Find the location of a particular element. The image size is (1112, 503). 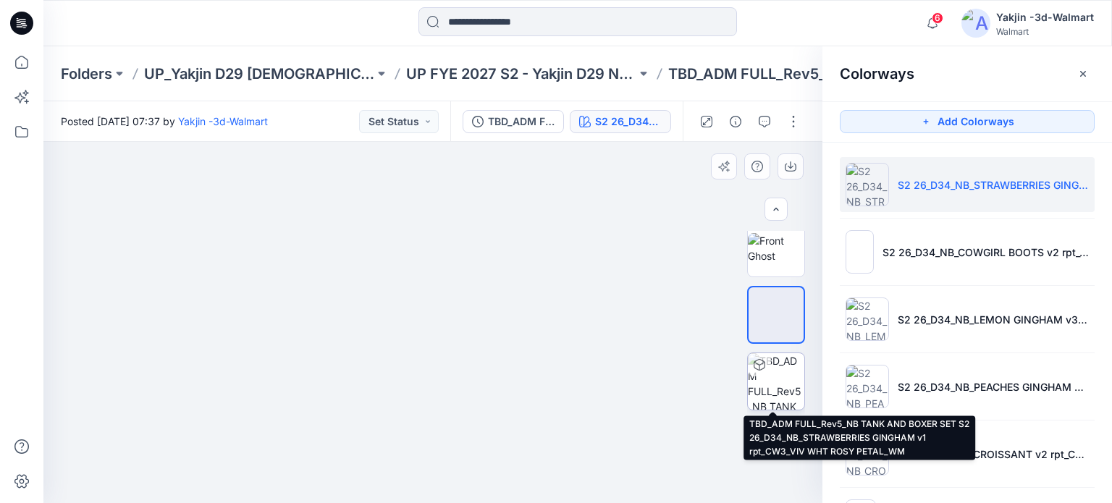

img: S2 26_D34_NB_COWGIRL BOOTS v2 rpt_CW1_DELICATE PINK_WM is located at coordinates (859, 252).